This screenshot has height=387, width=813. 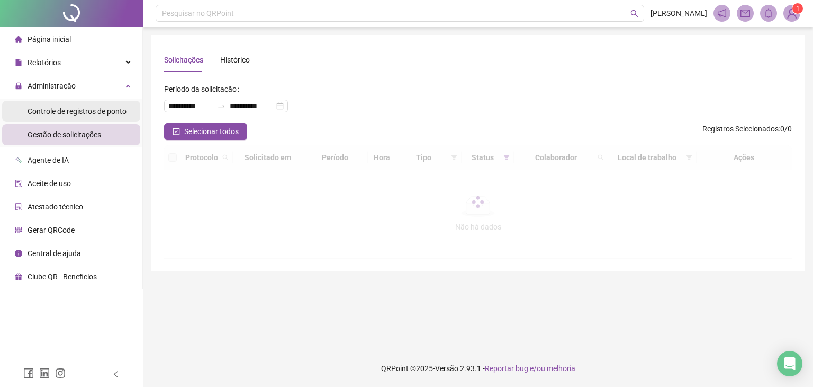 I want to click on span: gift, so click(x=19, y=276).